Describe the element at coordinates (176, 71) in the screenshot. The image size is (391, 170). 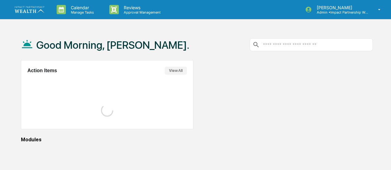
I see `button: View All` at that location.